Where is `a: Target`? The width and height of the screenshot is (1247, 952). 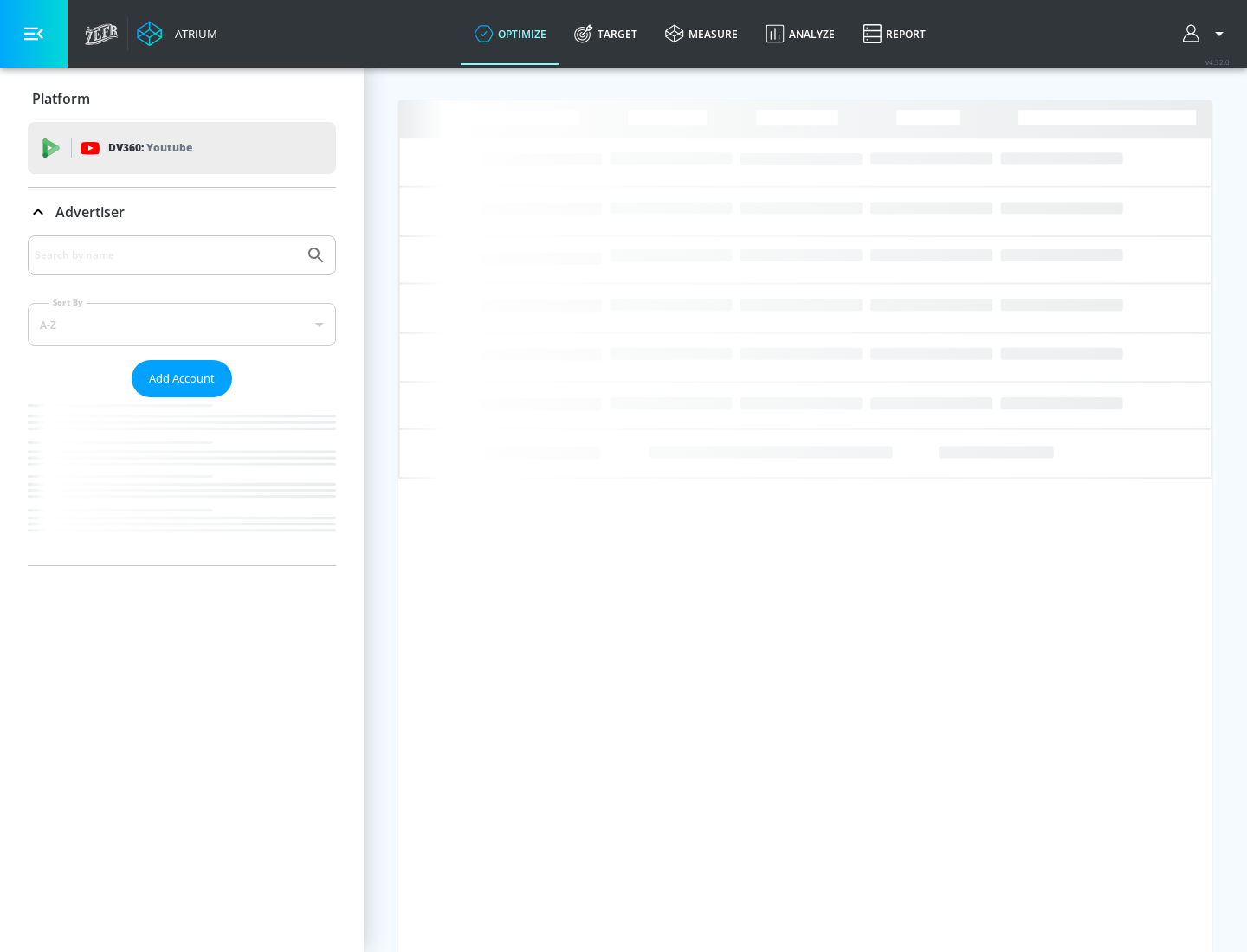 a: Target is located at coordinates (605, 34).